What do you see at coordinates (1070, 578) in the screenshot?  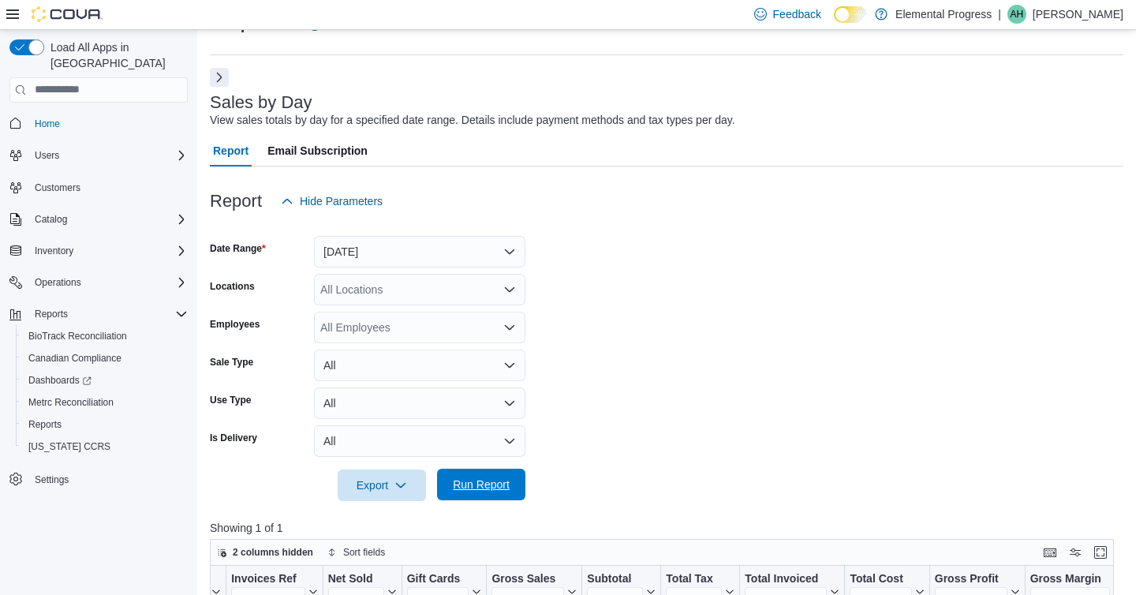 I see `div: Gross Margin` at bounding box center [1070, 578].